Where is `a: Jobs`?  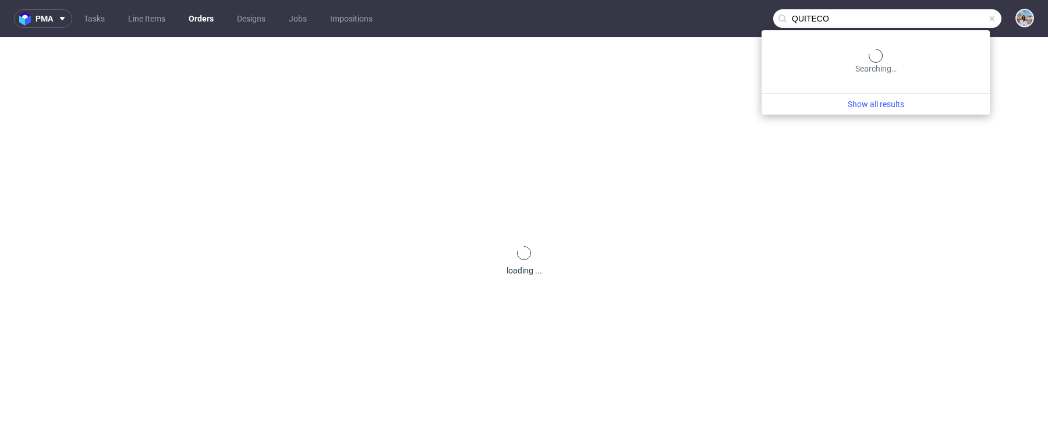 a: Jobs is located at coordinates (297, 19).